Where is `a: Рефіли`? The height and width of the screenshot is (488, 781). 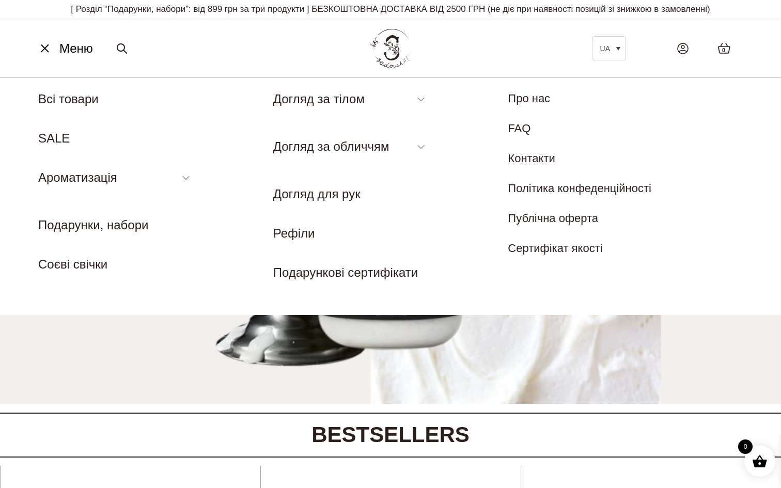
a: Рефіли is located at coordinates (294, 233).